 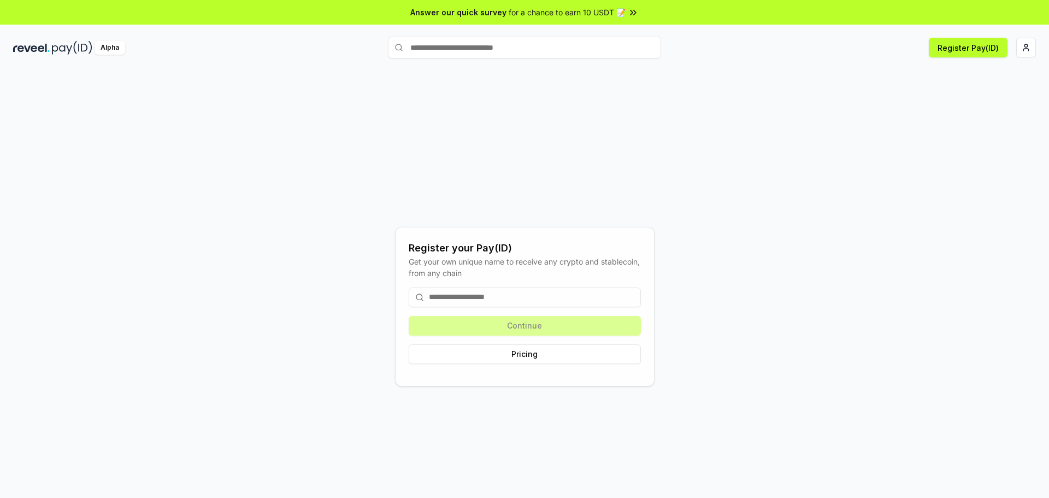 I want to click on div: Alpha, so click(x=110, y=48).